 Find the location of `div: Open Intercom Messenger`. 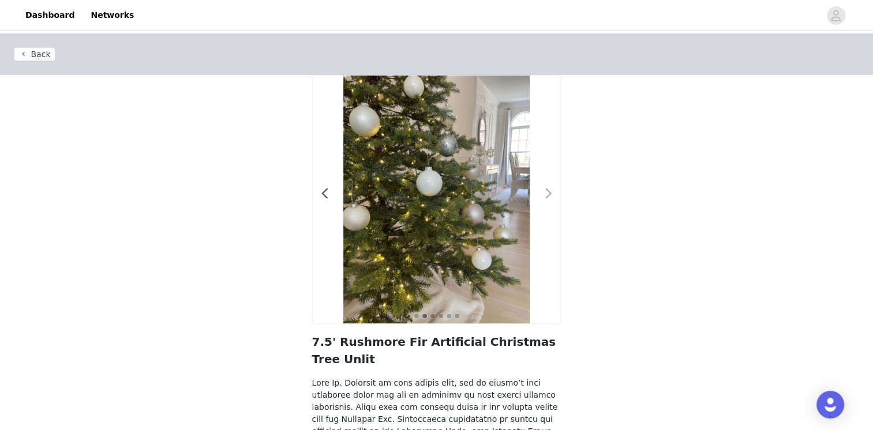

div: Open Intercom Messenger is located at coordinates (830, 405).